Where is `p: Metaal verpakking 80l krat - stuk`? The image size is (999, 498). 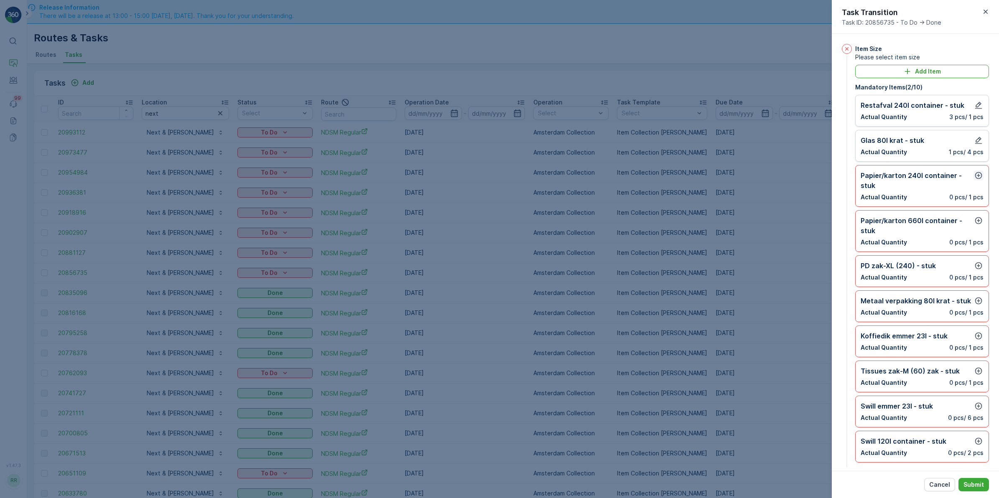 p: Metaal verpakking 80l krat - stuk is located at coordinates (916, 301).